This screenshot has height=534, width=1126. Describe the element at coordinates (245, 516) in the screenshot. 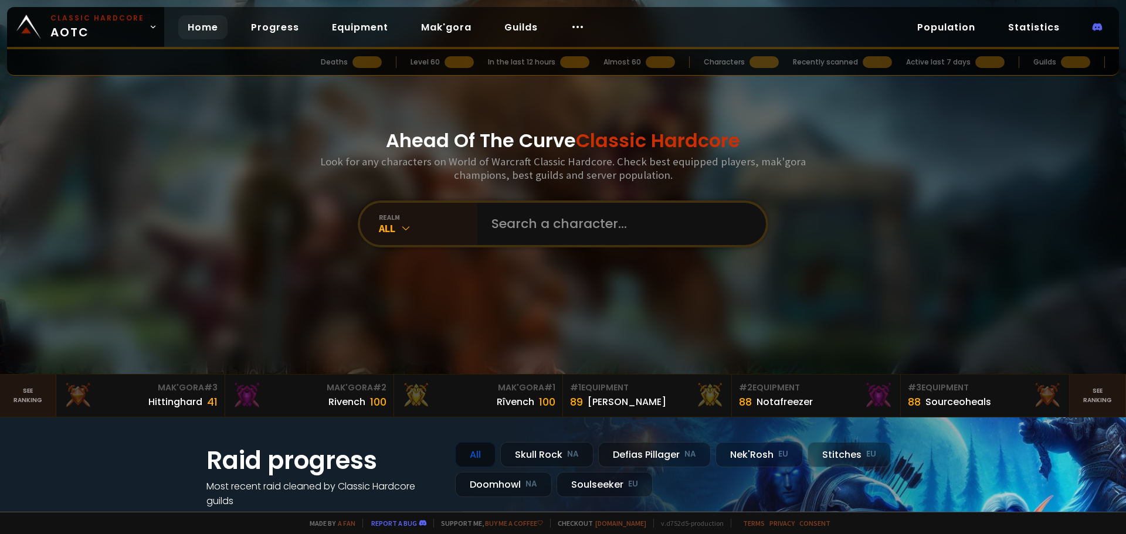

I see `a: See all progress` at that location.